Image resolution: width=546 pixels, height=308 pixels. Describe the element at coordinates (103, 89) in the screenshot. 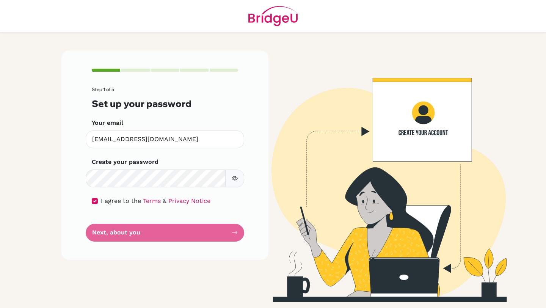

I see `span: Step 1 of 5` at that location.